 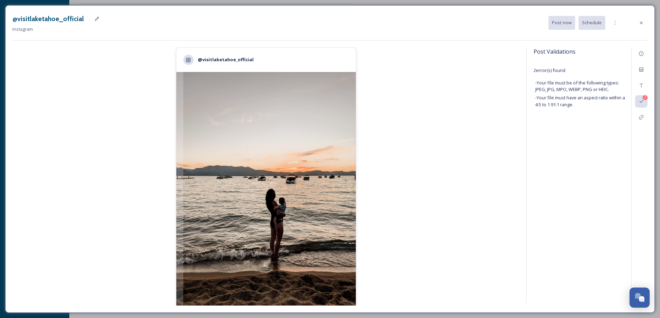 What do you see at coordinates (550, 70) in the screenshot?
I see `span: 2 error(s) found` at bounding box center [550, 70].